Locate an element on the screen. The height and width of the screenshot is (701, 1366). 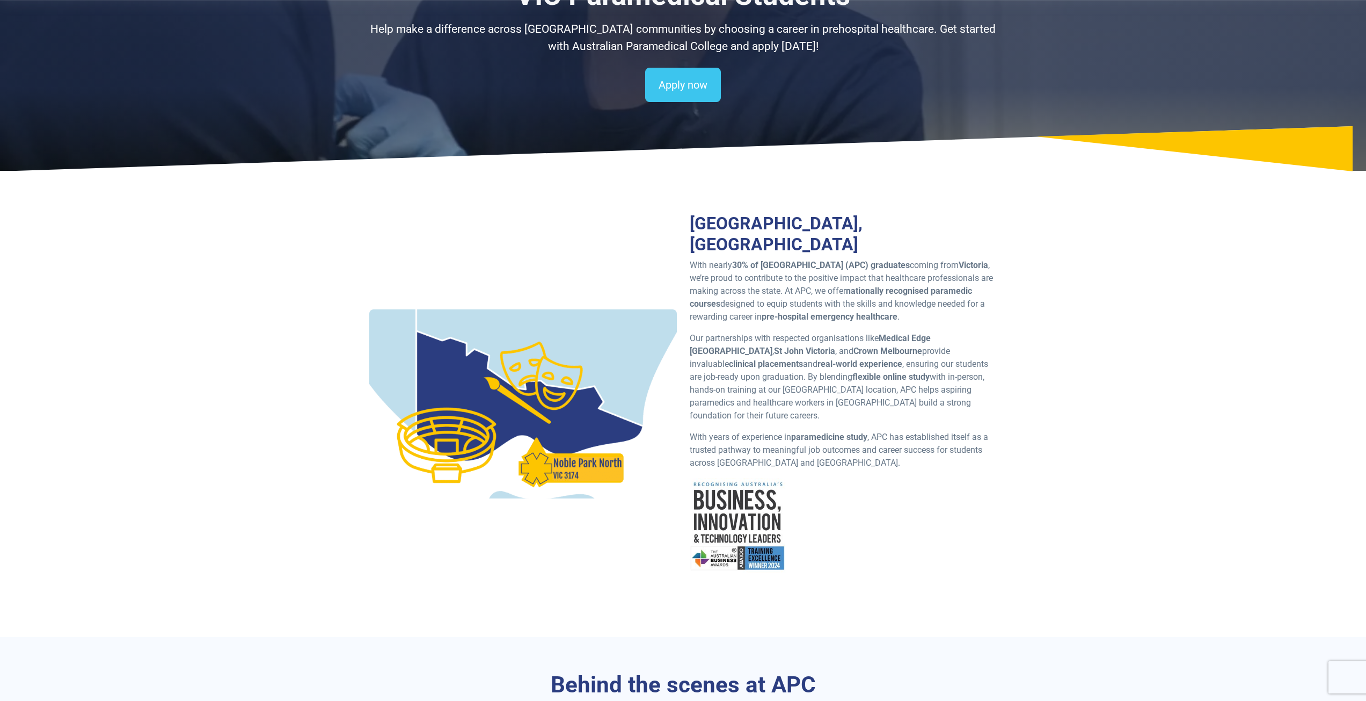
strong: Victoria is located at coordinates (973, 265).